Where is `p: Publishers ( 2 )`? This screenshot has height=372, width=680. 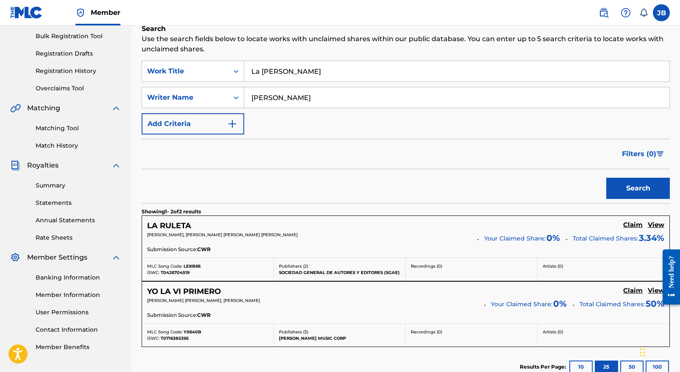 p: Publishers ( 2 ) is located at coordinates (340, 266).